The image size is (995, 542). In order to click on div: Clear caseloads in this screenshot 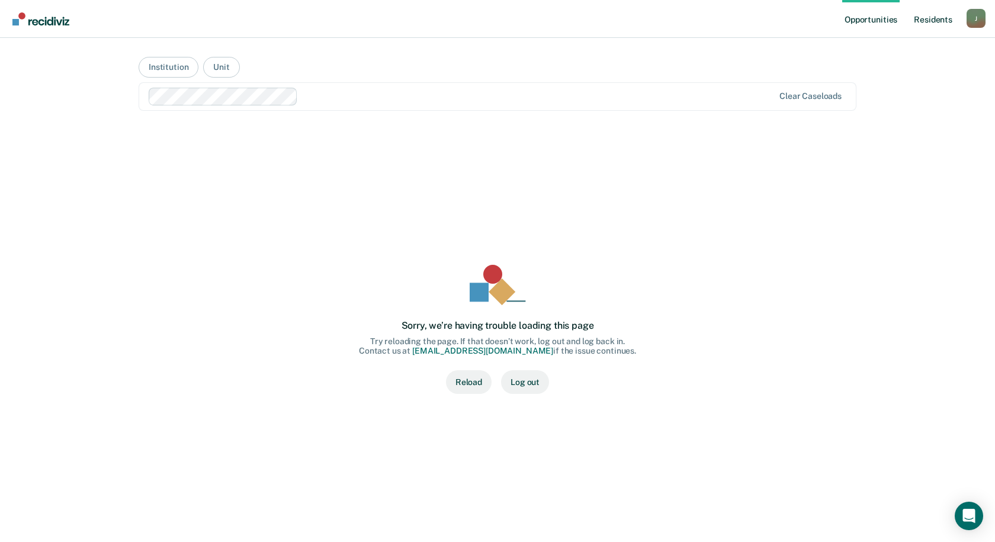, I will do `click(810, 96)`.